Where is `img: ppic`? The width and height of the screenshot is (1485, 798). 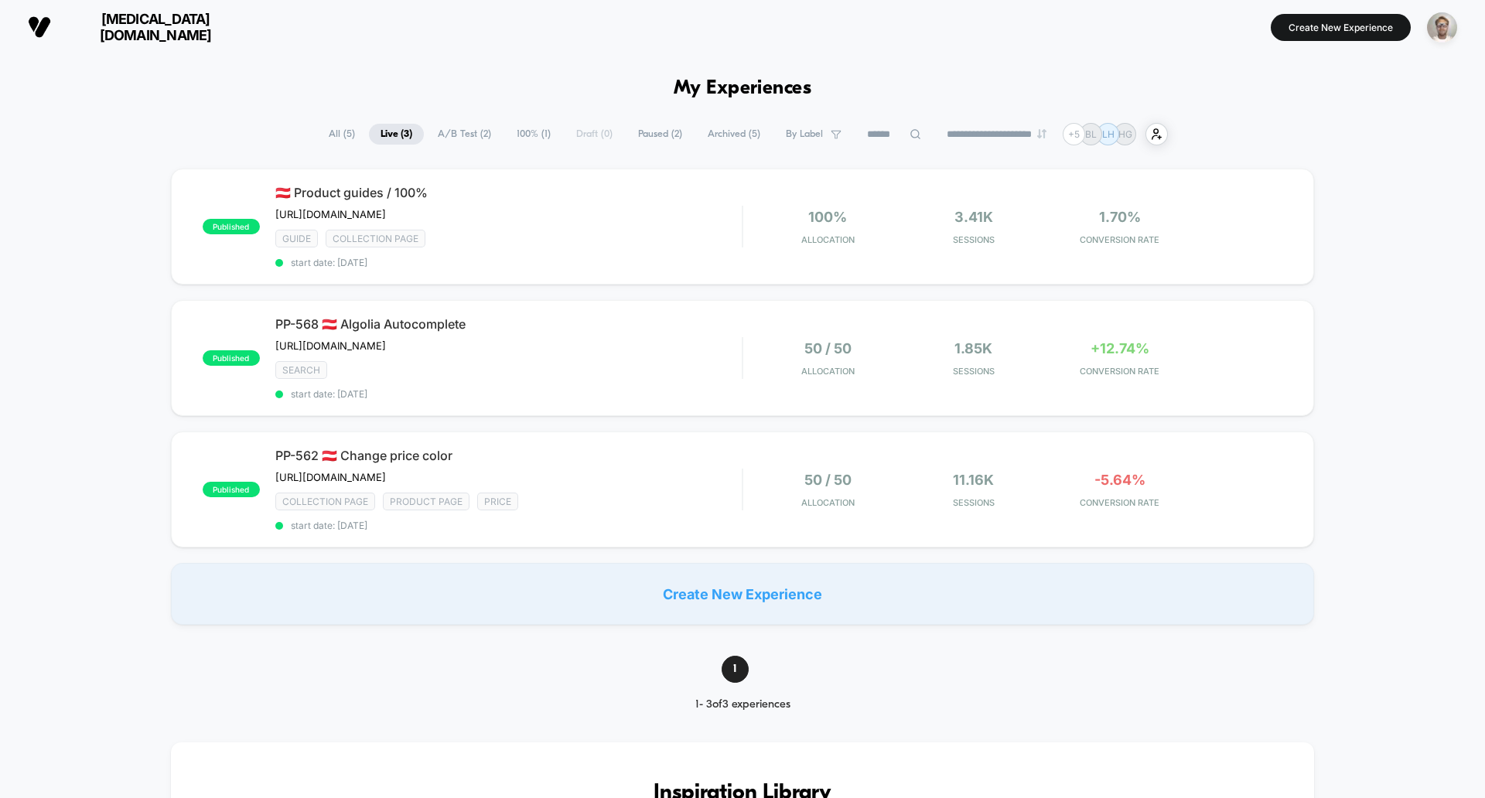
img: ppic is located at coordinates (1442, 27).